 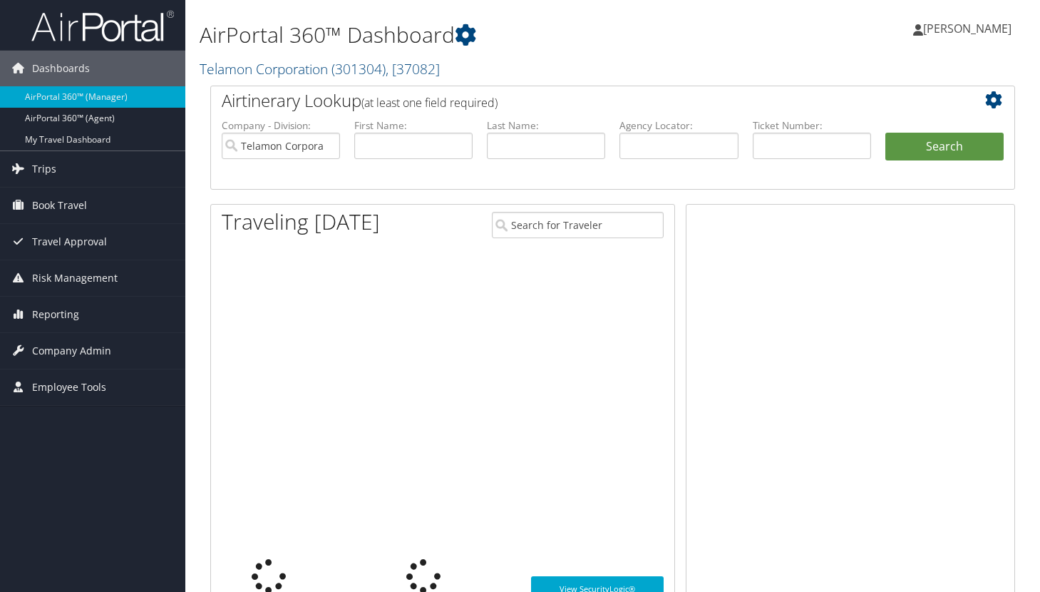 What do you see at coordinates (69, 387) in the screenshot?
I see `span: Employee Tools` at bounding box center [69, 387].